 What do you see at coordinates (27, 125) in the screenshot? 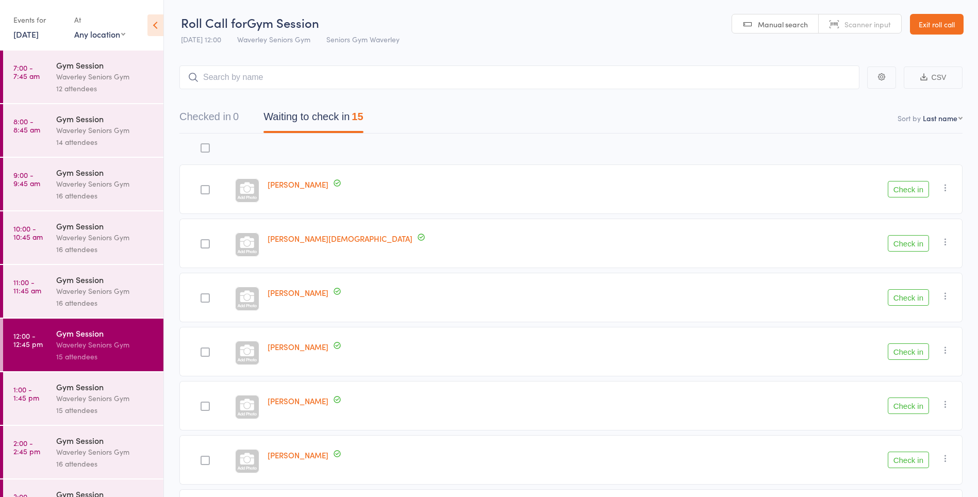
I see `time: 8:00 - 8:45 am` at bounding box center [27, 125].